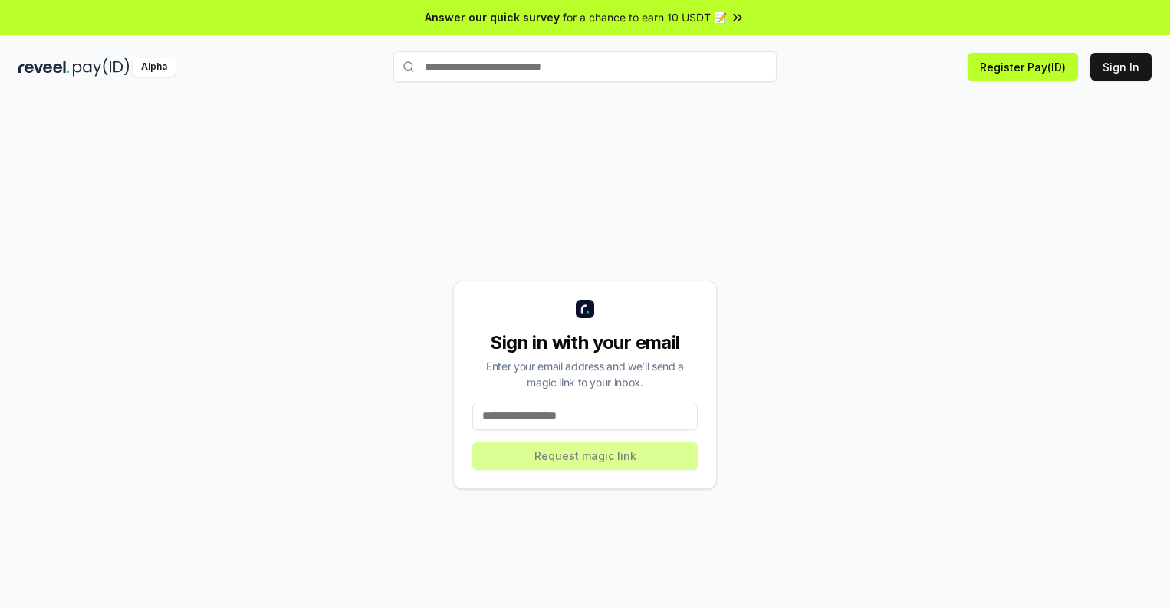  What do you see at coordinates (101, 67) in the screenshot?
I see `img: pay_id` at bounding box center [101, 67].